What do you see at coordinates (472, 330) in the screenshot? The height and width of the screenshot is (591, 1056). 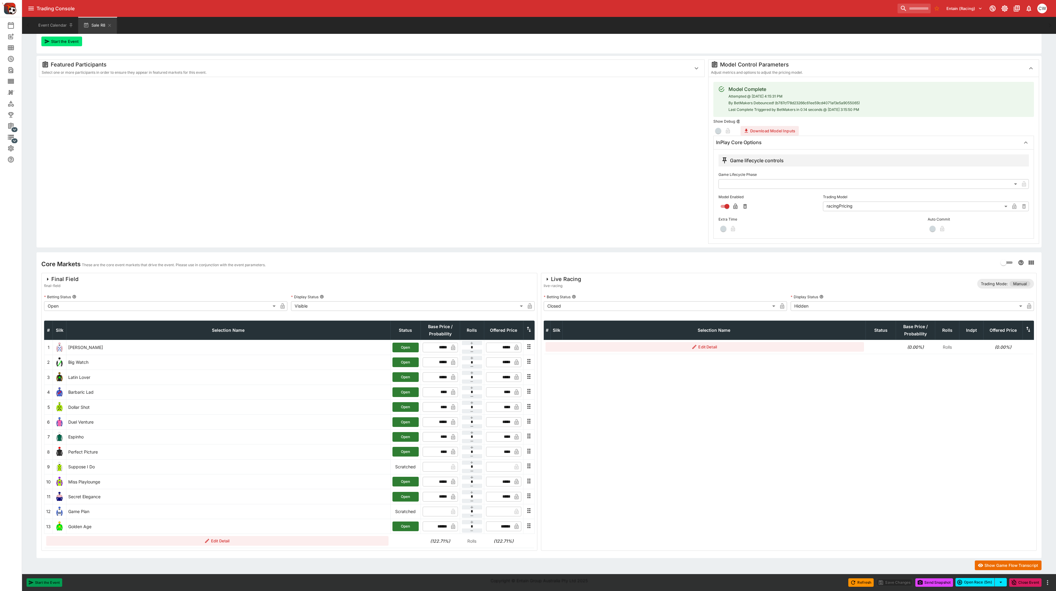 I see `th: Rolls` at bounding box center [472, 330].